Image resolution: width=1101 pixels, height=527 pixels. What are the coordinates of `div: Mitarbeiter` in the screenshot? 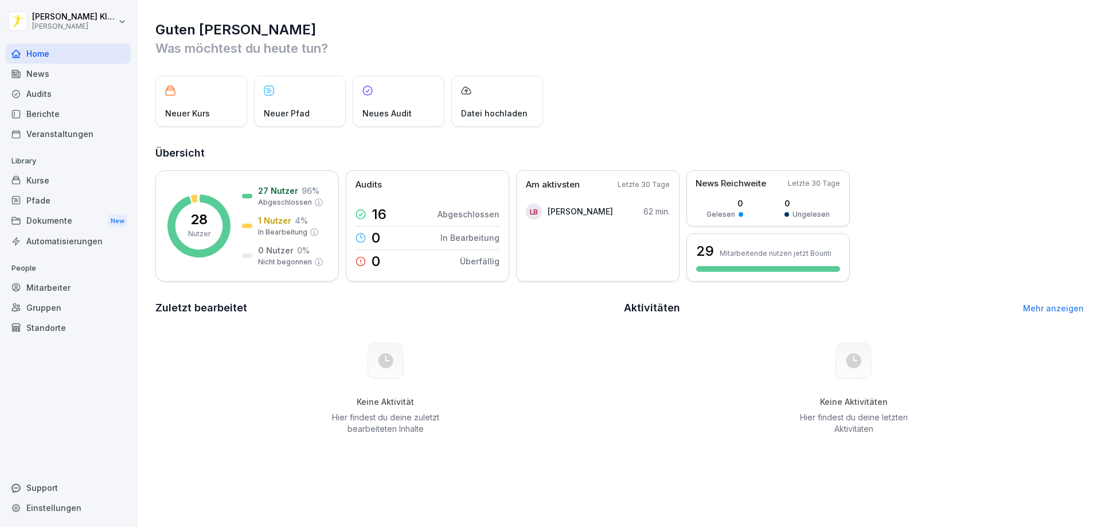 It's located at (68, 287).